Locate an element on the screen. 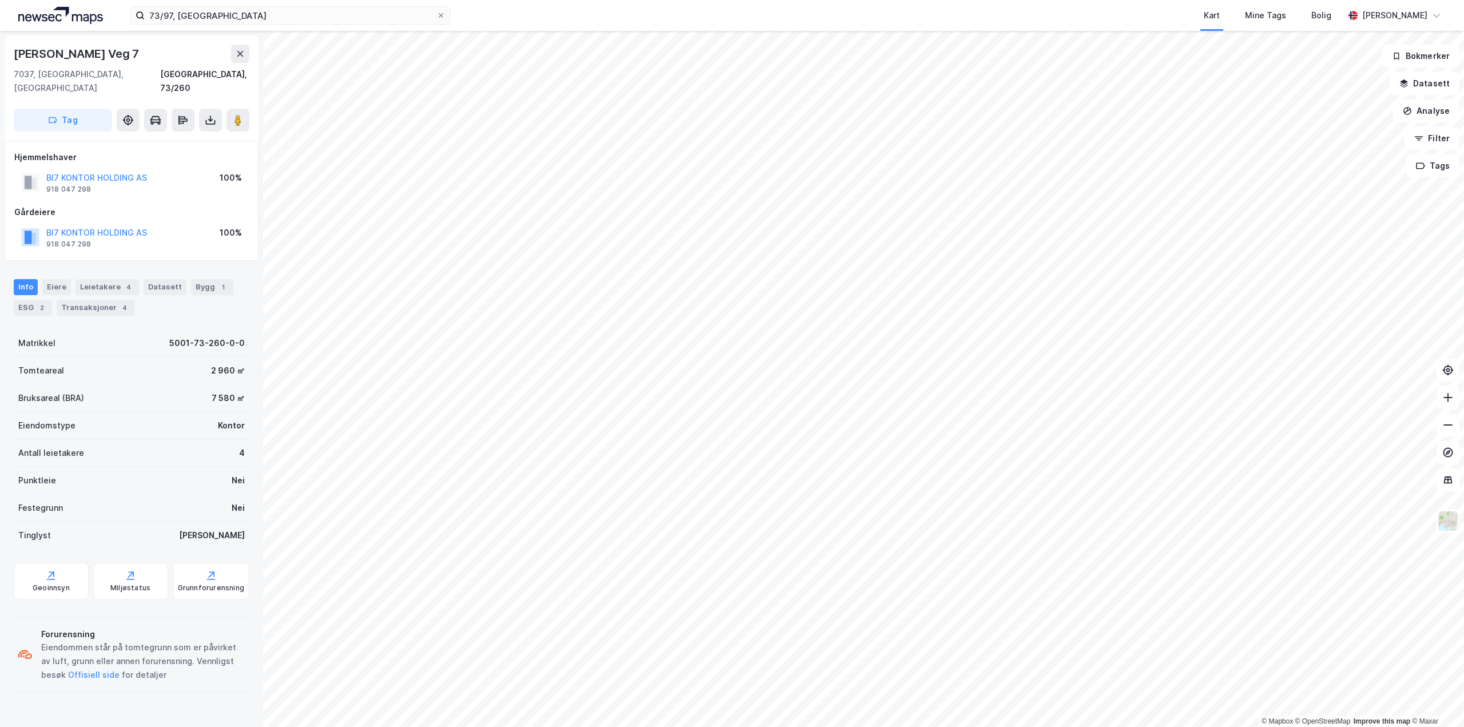 The image size is (1464, 727). div: 1 is located at coordinates (223, 287).